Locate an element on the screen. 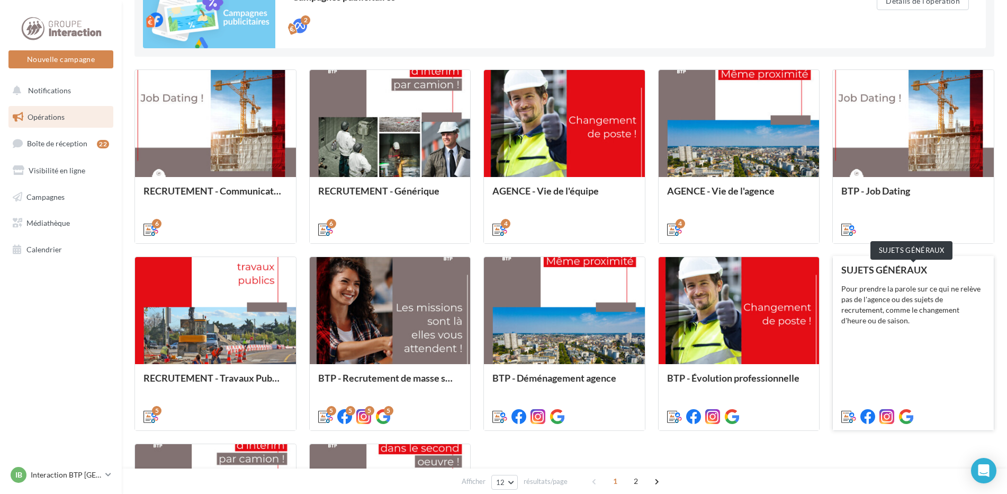  span: IB is located at coordinates (19, 475).